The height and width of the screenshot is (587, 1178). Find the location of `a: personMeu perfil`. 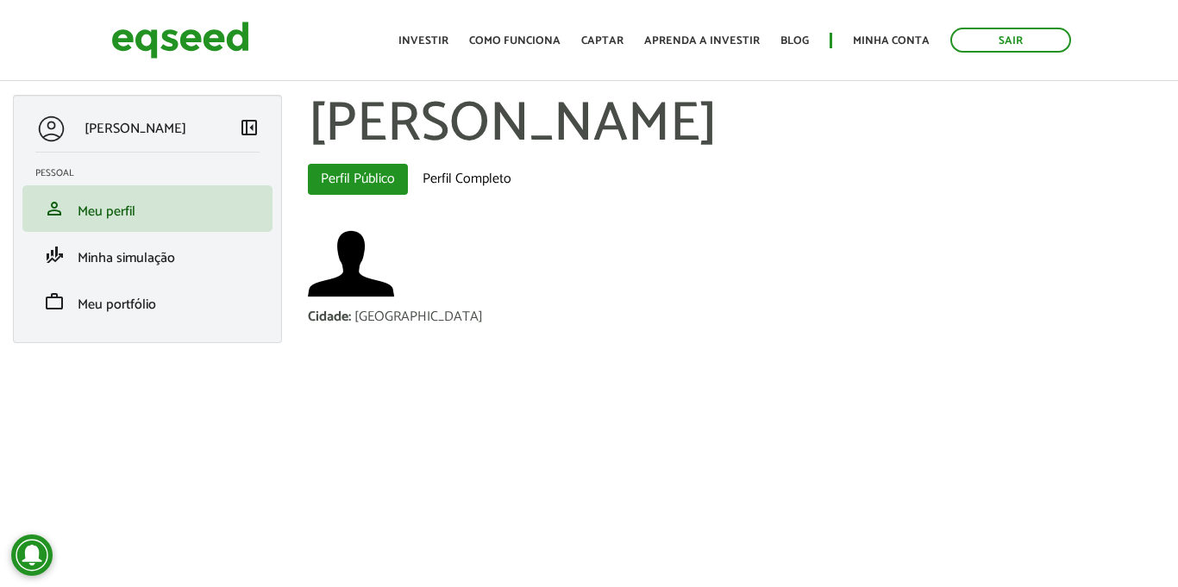

a: personMeu perfil is located at coordinates (147, 209).